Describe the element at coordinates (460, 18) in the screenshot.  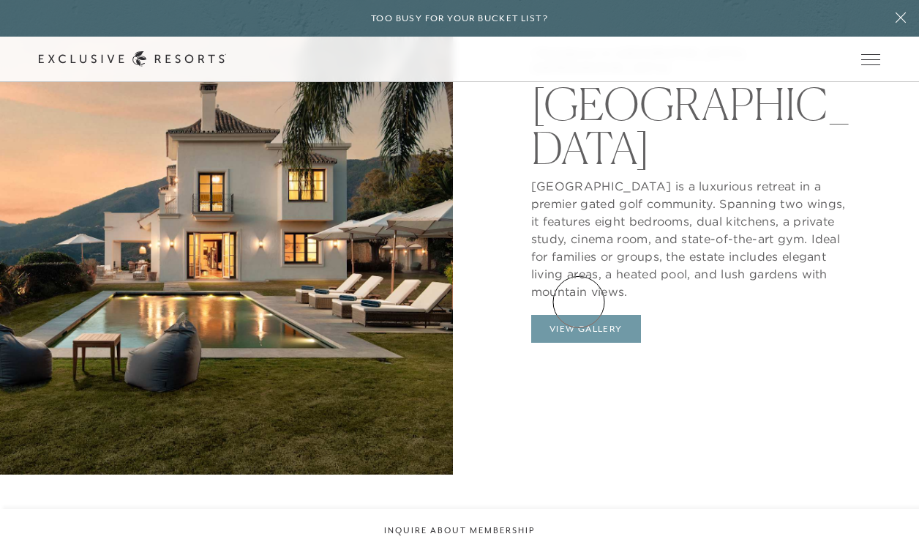
I see `h6: Too busy for your bucket list?` at that location.